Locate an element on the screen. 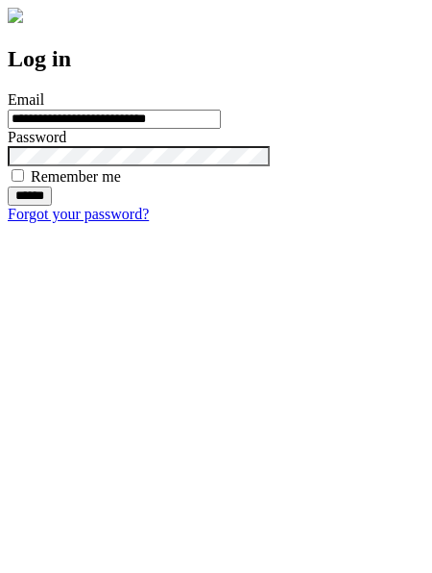  img: logo-4e3dc11c47720685a147b03b5a06dd966a58ff35d612b21f08c02c0306f2b779.png is located at coordinates (15, 15).